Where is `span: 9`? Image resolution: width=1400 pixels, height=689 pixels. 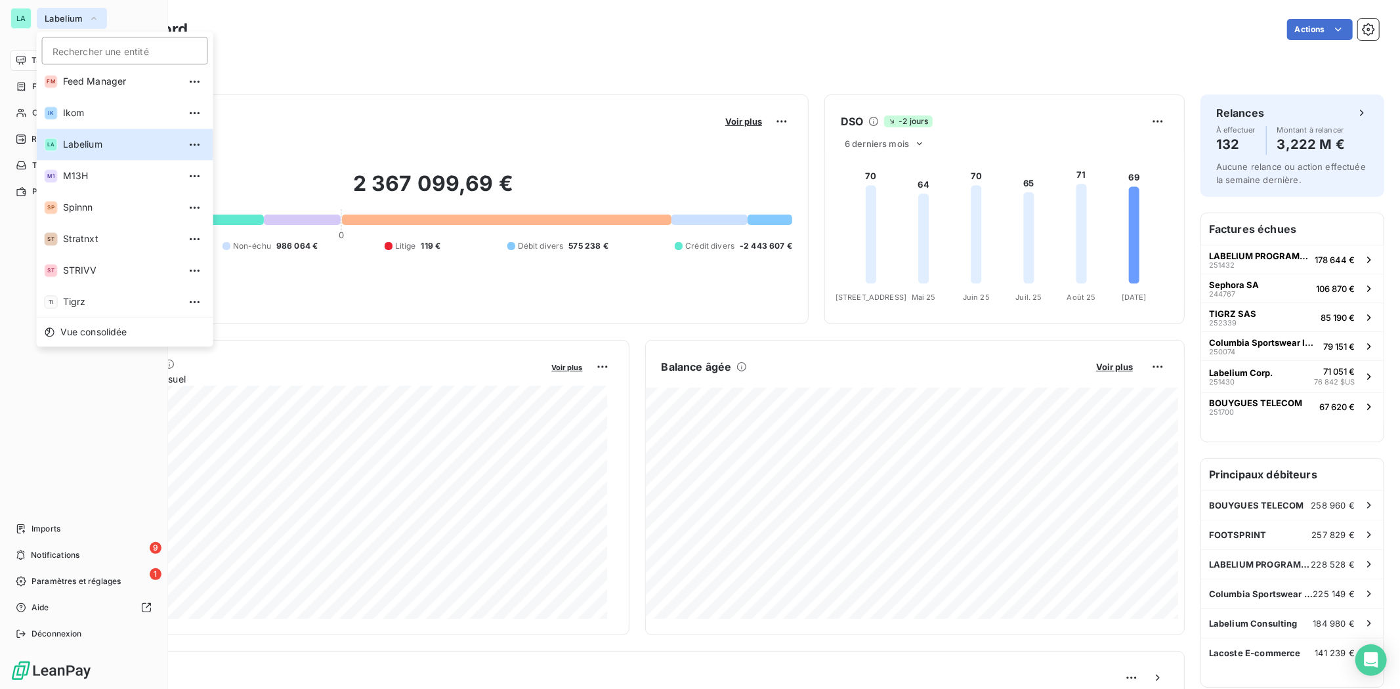 span: 9 is located at coordinates (156, 548).